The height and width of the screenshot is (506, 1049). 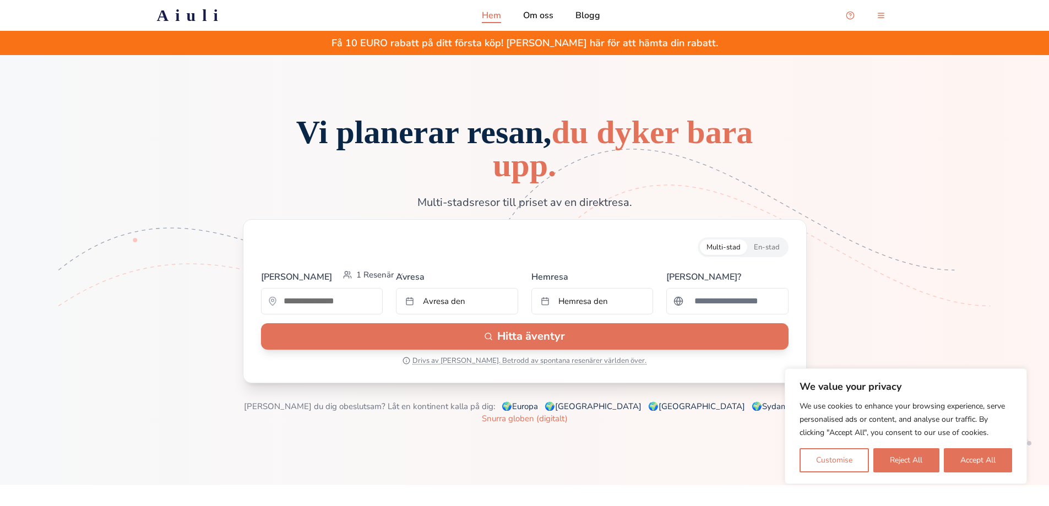 I want to click on button: Open support chat, so click(x=851, y=15).